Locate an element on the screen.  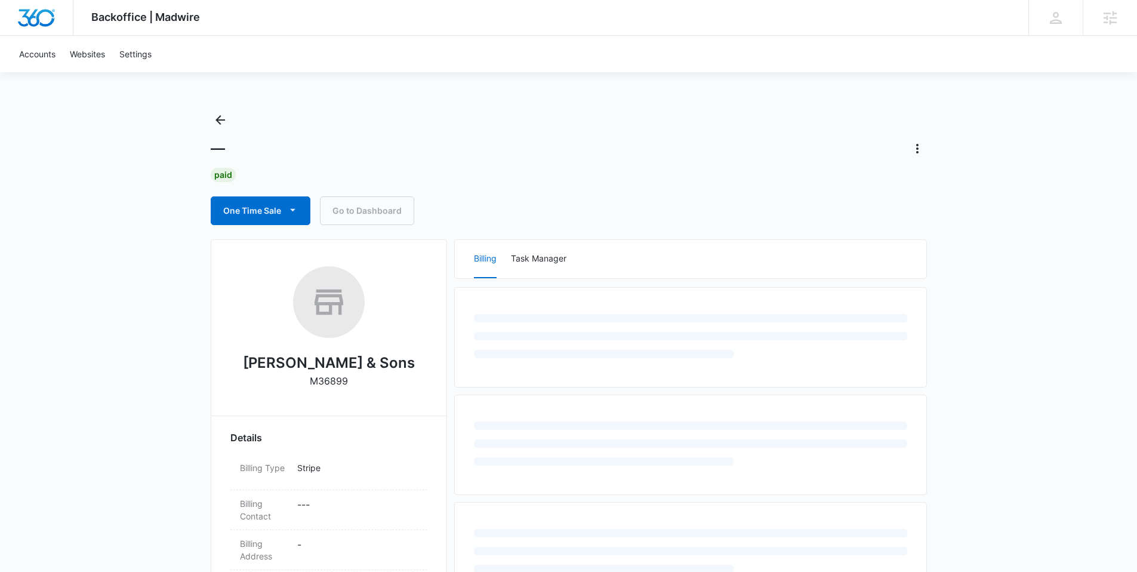
div: Paid is located at coordinates (223, 175).